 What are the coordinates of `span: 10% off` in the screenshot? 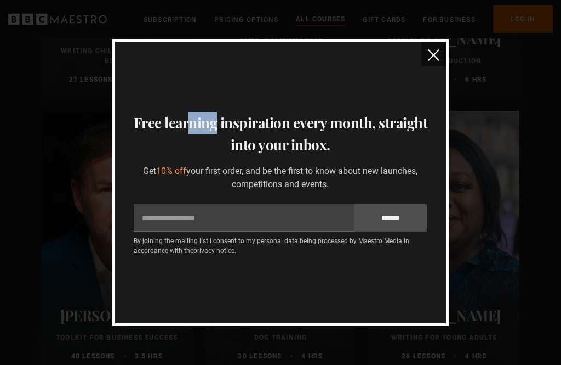 It's located at (171, 170).